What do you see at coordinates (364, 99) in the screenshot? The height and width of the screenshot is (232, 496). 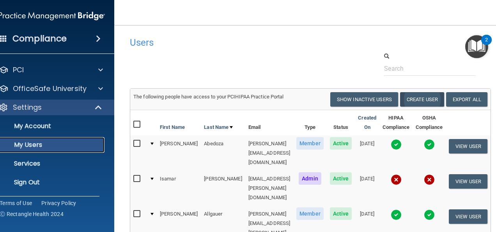 I see `button: Show Inactive Users` at bounding box center [364, 99].